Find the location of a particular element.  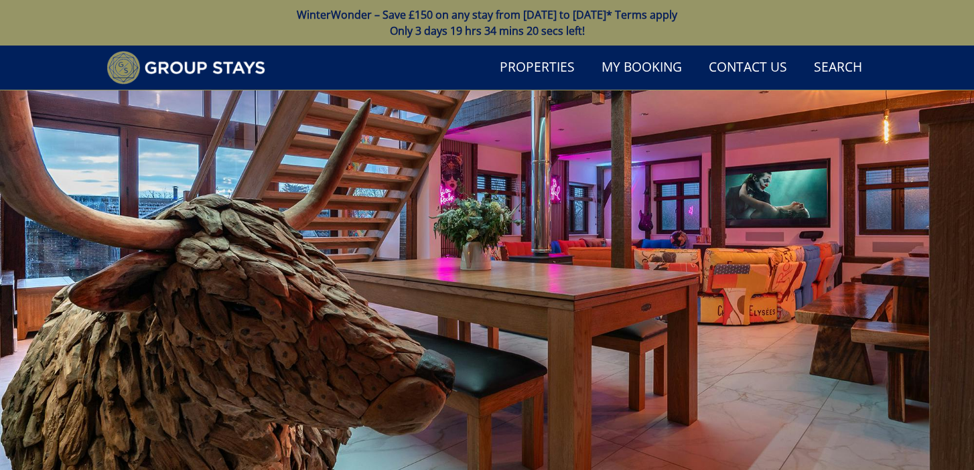

a: Contact Us is located at coordinates (748, 68).